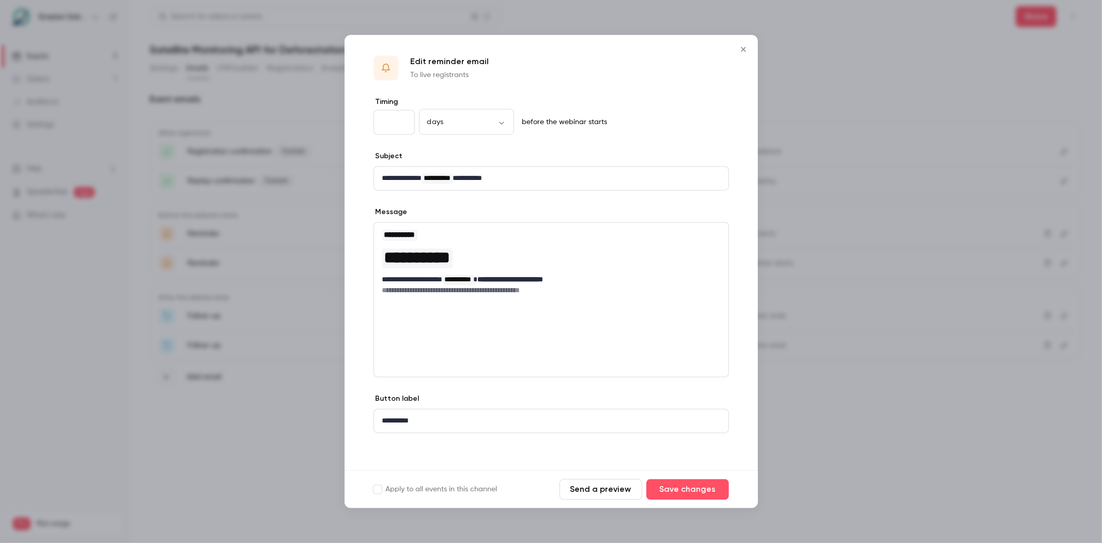  Describe the element at coordinates (388, 157) in the screenshot. I see `label: Subject` at that location.